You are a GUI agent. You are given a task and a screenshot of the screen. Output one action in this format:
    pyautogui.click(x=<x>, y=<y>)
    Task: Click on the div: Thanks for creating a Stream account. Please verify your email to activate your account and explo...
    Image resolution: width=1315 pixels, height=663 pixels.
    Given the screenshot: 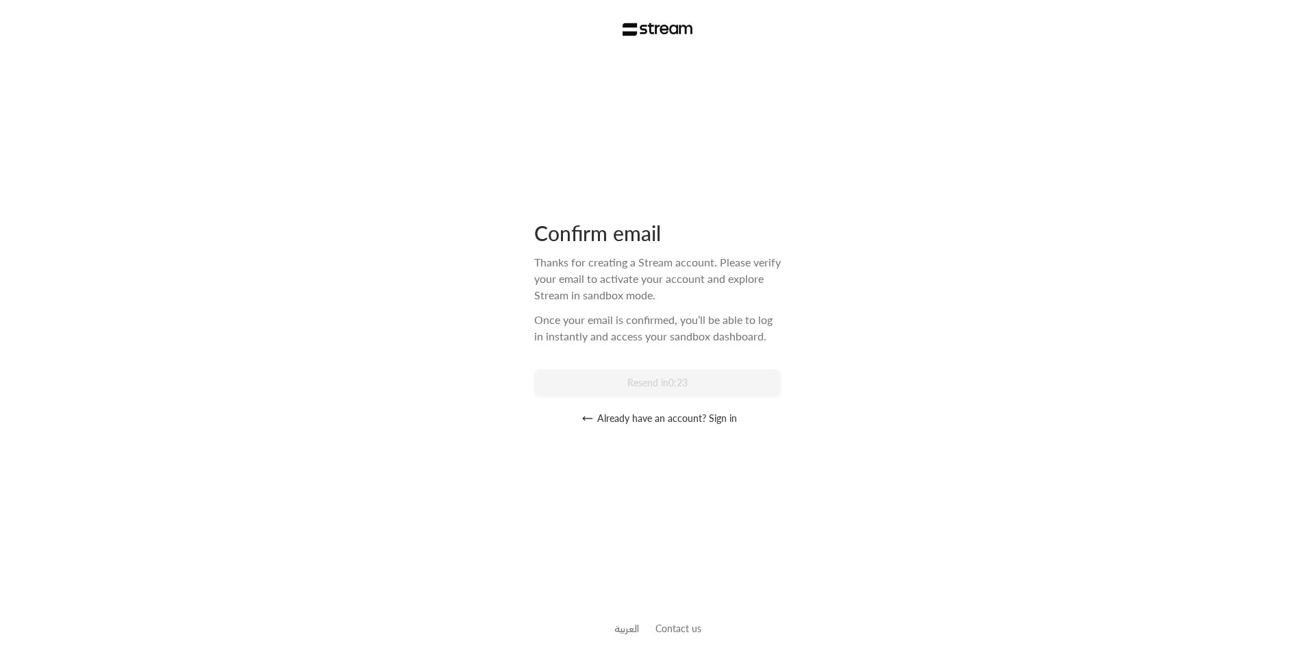 What is the action you would take?
    pyautogui.click(x=657, y=279)
    